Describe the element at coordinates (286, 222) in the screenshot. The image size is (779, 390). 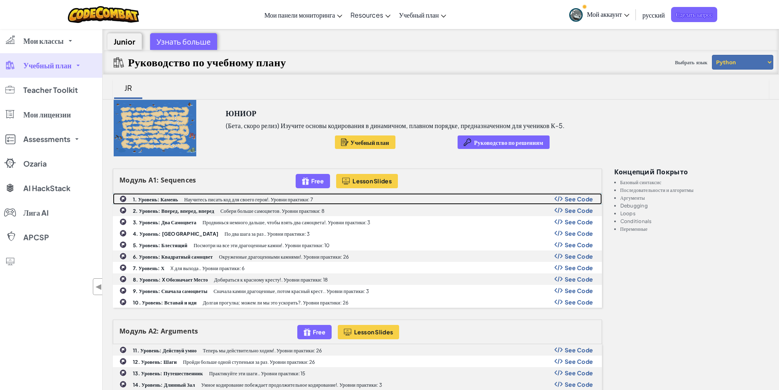
I see `p: Продвинься немного дальше, чтобы взять два самоцвета!. Уровни практики: 3` at that location.